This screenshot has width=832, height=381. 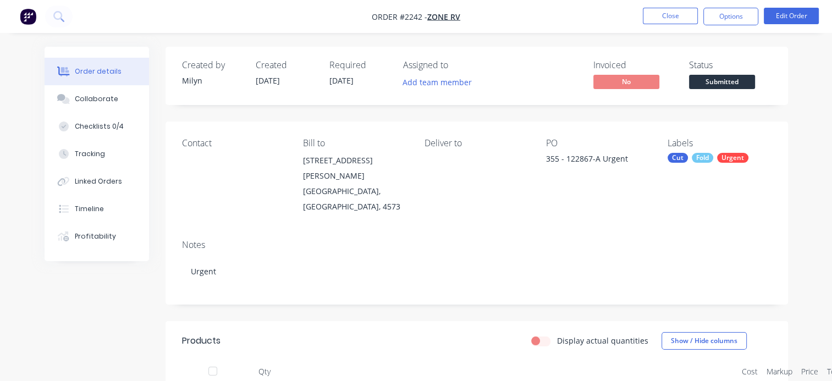 I want to click on span: No, so click(x=626, y=81).